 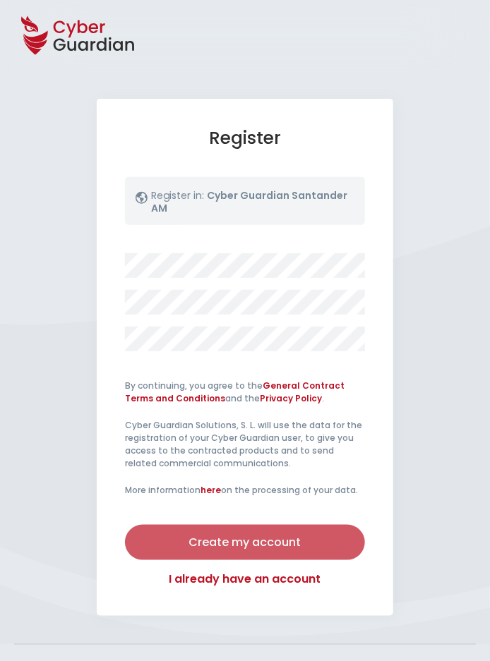 I want to click on a: here, so click(x=210, y=490).